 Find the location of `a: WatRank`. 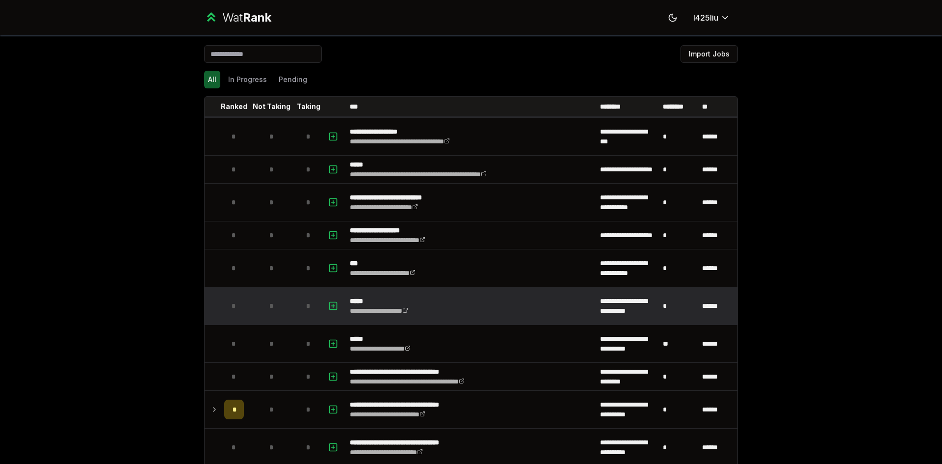

a: WatRank is located at coordinates (238, 18).